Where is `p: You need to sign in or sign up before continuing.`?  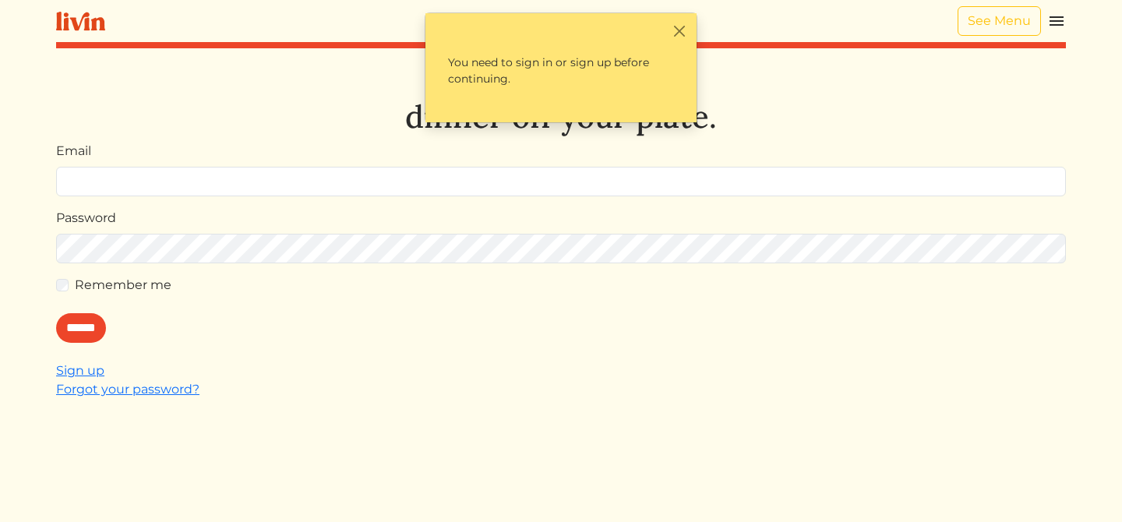 p: You need to sign in or sign up before continuing. is located at coordinates (561, 71).